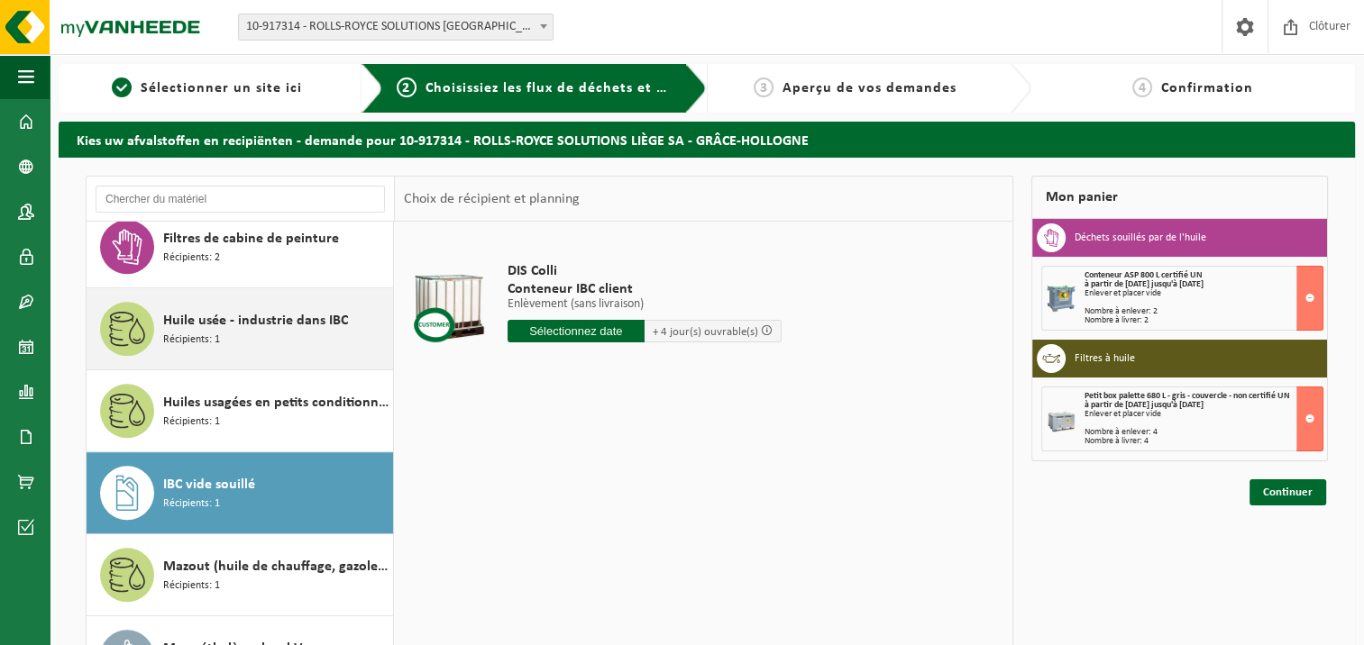  Describe the element at coordinates (705, 332) in the screenshot. I see `span: + 4 jour(s) ouvrable(s)` at that location.